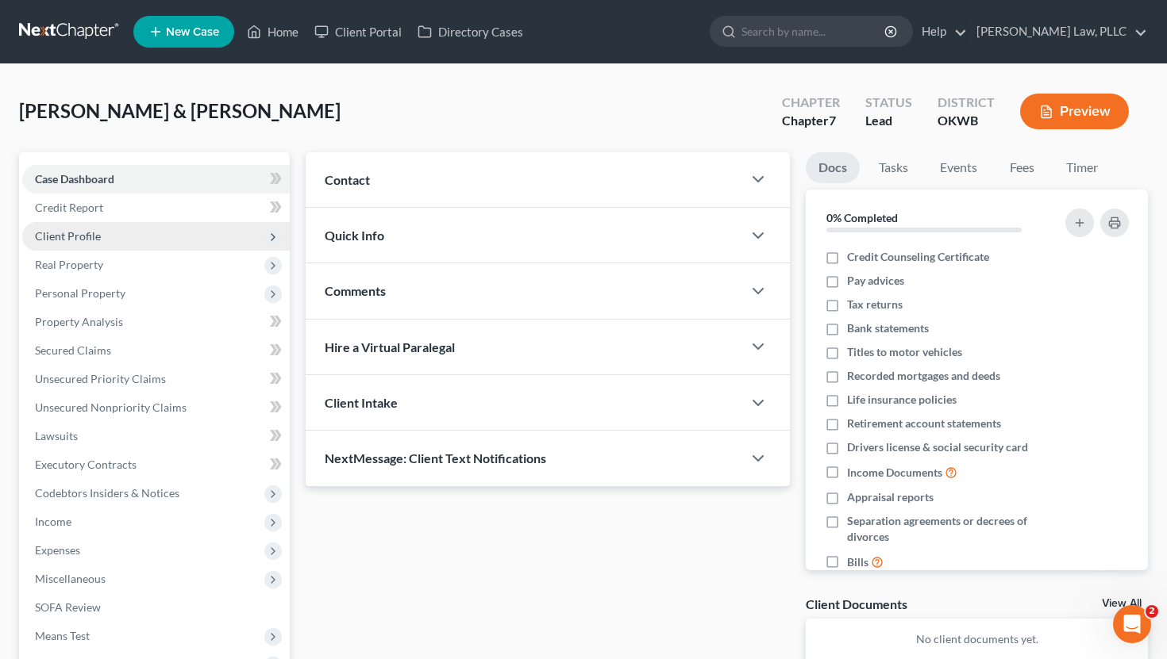 The image size is (1167, 659). What do you see at coordinates (80, 293) in the screenshot?
I see `span: Personal Property` at bounding box center [80, 293].